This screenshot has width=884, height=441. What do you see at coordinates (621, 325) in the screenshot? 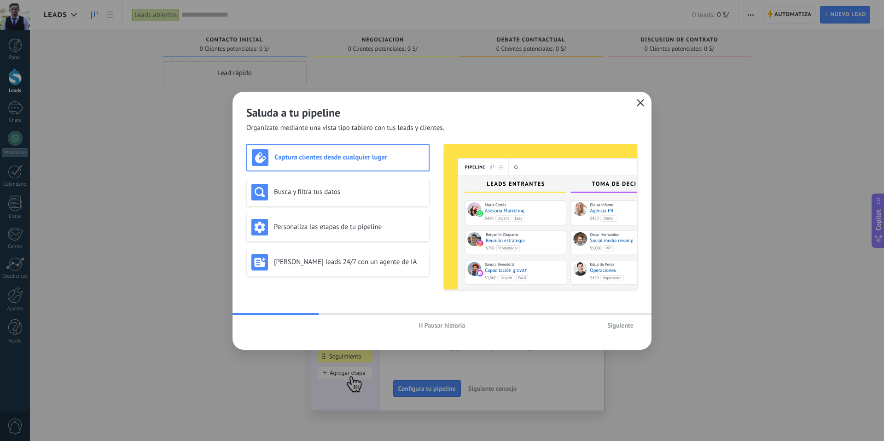
I see `button: Siguiente` at bounding box center [621, 325].